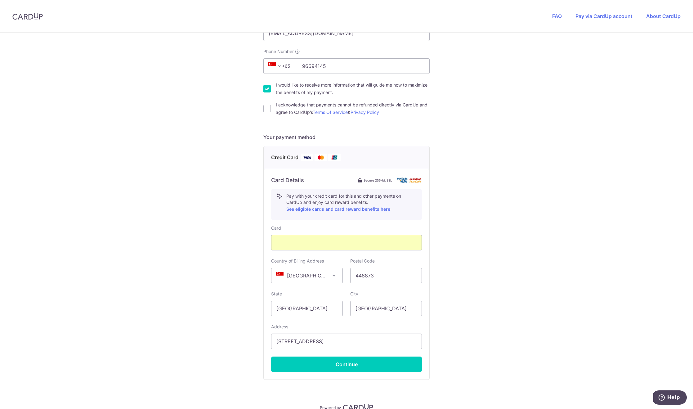 The height and width of the screenshot is (409, 693). I want to click on label: I would like to receive more information that will guide me how to maximize the benefits of my pa..., so click(353, 89).